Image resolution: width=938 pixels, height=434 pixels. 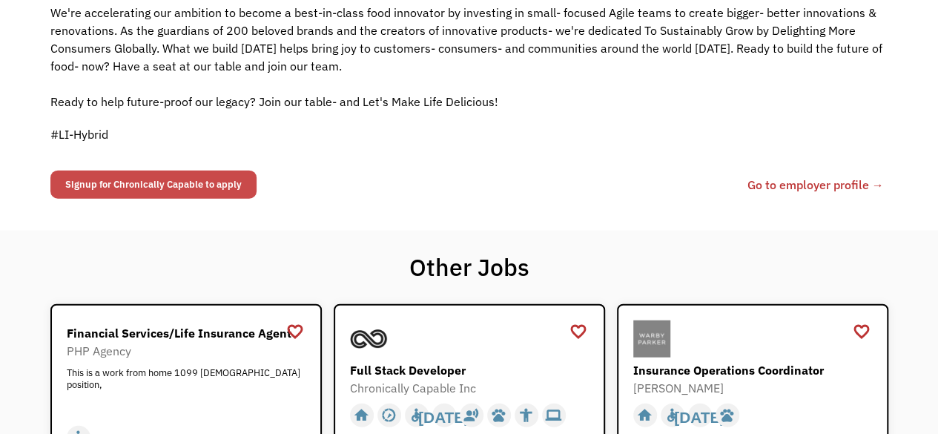 What do you see at coordinates (553, 415) in the screenshot?
I see `div: computer` at bounding box center [553, 415].